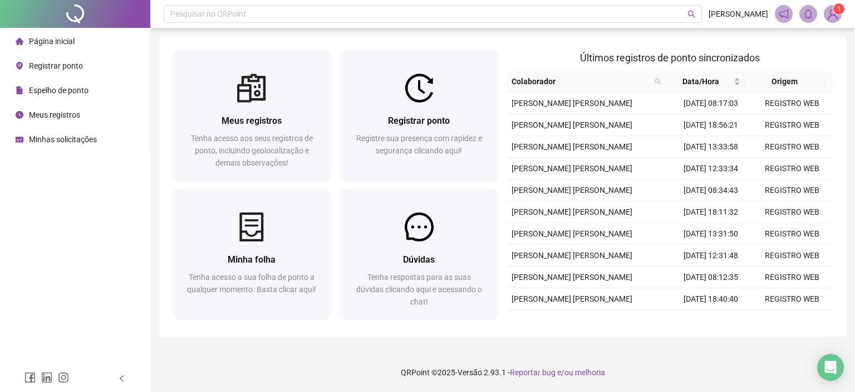  What do you see at coordinates (419, 144) in the screenshot?
I see `span: Registre sua presença com rapidez e segurança clicando aqui!` at bounding box center [419, 144].